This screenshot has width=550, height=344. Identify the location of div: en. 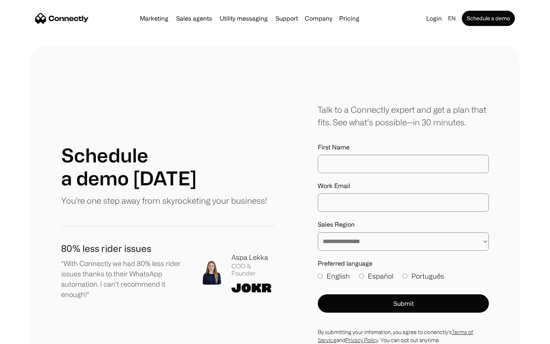
(452, 18).